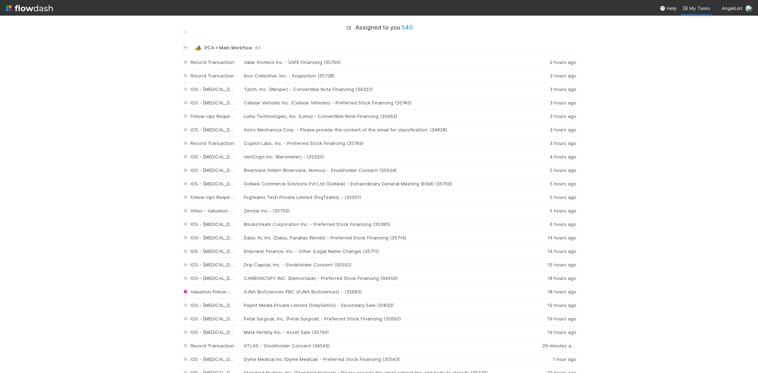 This screenshot has height=373, width=758. Describe the element at coordinates (389, 197) in the screenshot. I see `div: Fogteams Tech Private Limited (FogTeams) - (32001)` at that location.